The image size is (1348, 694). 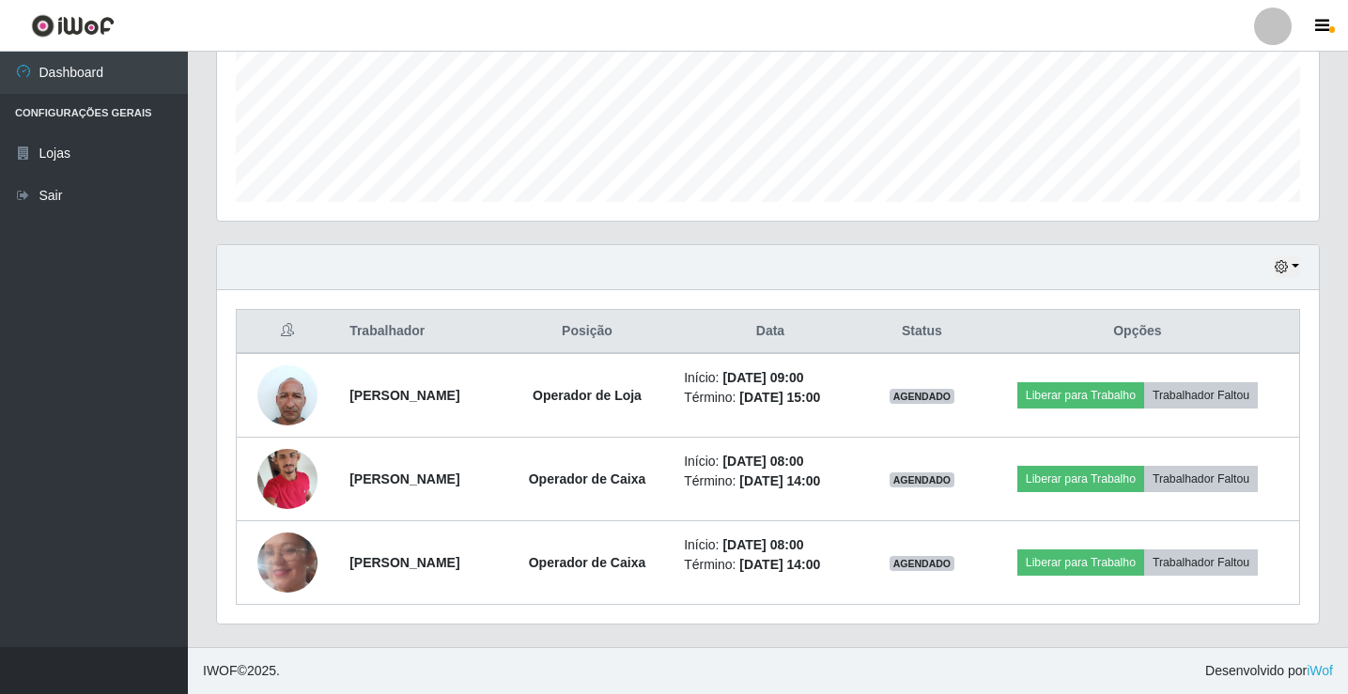 What do you see at coordinates (1138, 332) in the screenshot?
I see `th: Opções` at bounding box center [1138, 332].